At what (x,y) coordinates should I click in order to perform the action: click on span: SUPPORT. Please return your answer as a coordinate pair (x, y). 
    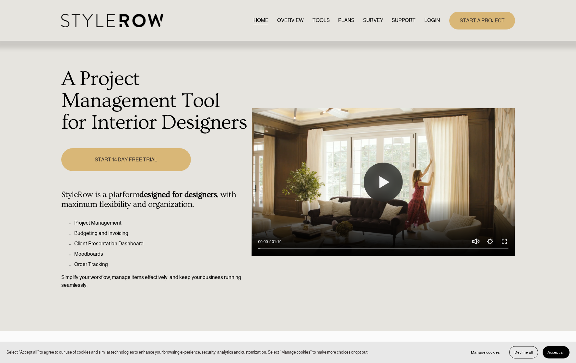
    Looking at the image, I should click on (404, 20).